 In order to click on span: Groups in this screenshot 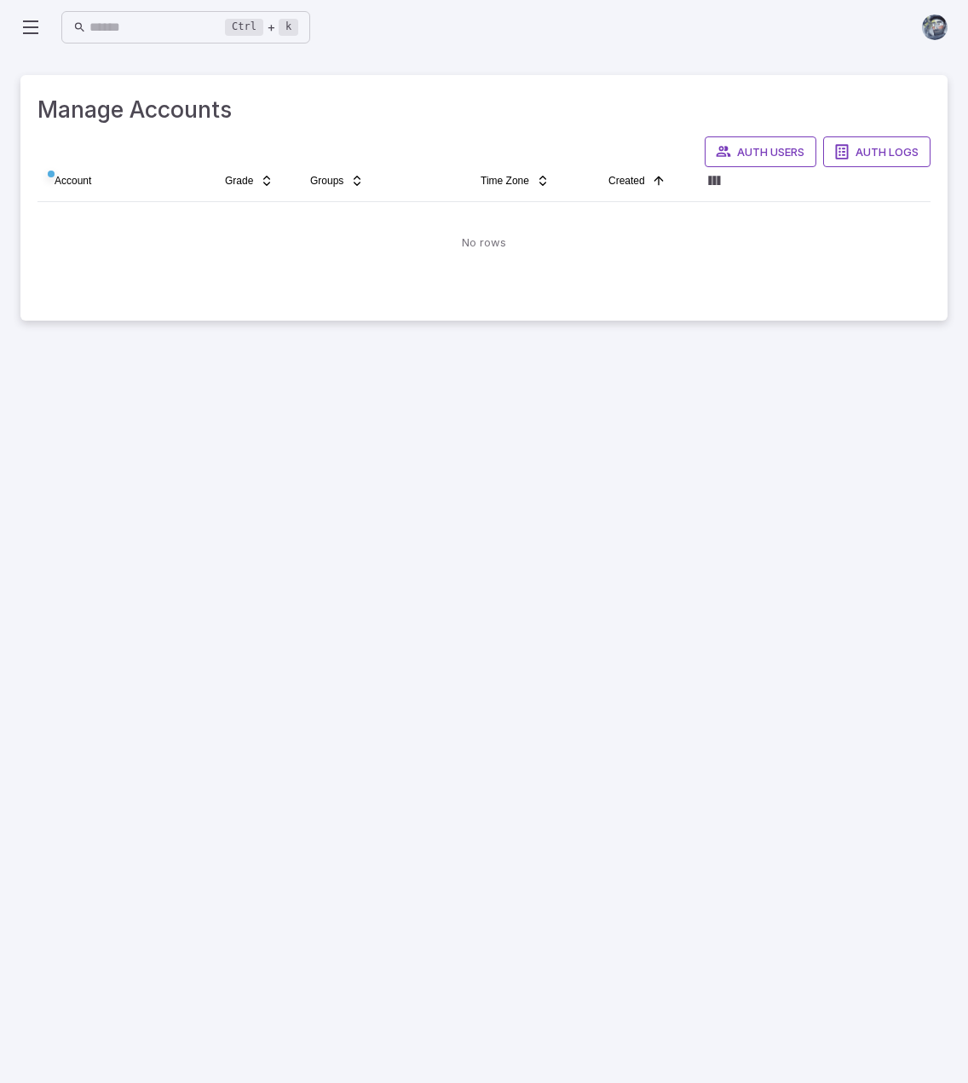, I will do `click(326, 181)`.